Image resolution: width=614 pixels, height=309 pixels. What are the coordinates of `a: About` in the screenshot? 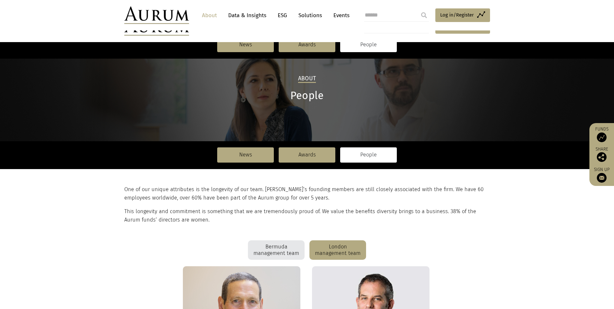 It's located at (209, 15).